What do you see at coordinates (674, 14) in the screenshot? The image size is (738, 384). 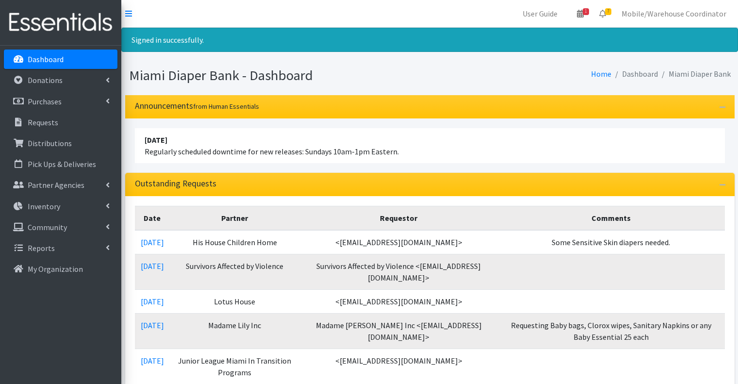 I see `a: Mobile/Warehouse Coordinator` at bounding box center [674, 14].